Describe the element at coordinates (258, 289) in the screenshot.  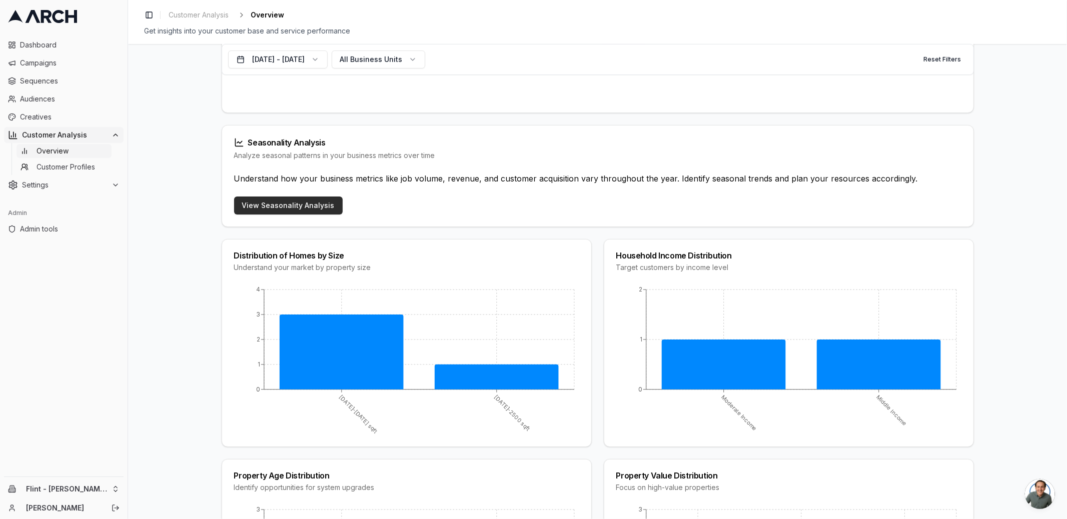
I see `tspan: 4` at that location.